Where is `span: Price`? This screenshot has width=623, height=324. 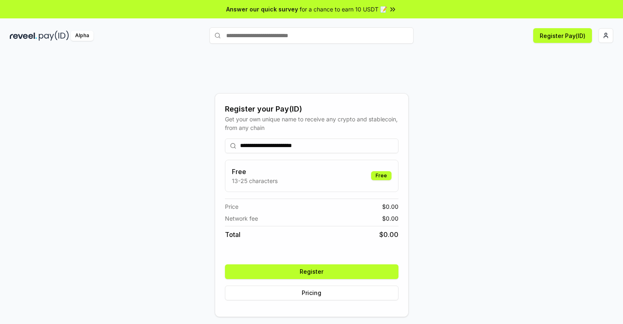 span: Price is located at coordinates (232, 206).